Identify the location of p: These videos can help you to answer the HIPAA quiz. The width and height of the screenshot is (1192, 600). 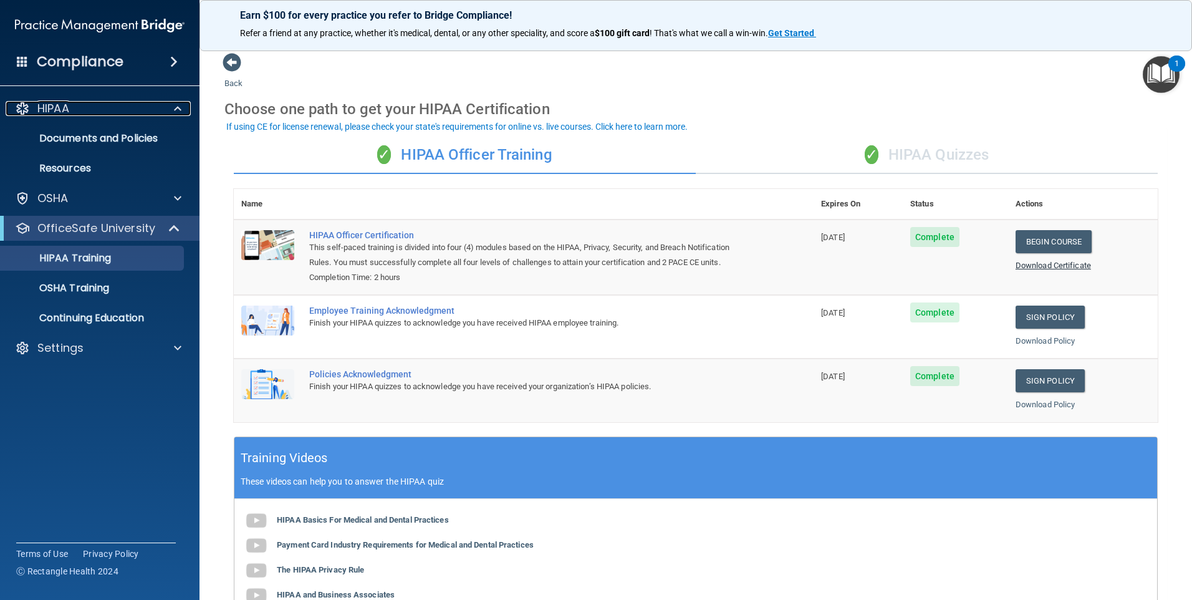
(696, 481).